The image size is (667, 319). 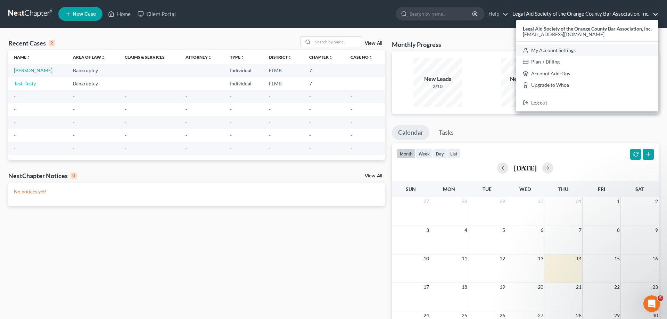 What do you see at coordinates (542, 230) in the screenshot?
I see `span: 6` at bounding box center [542, 230].